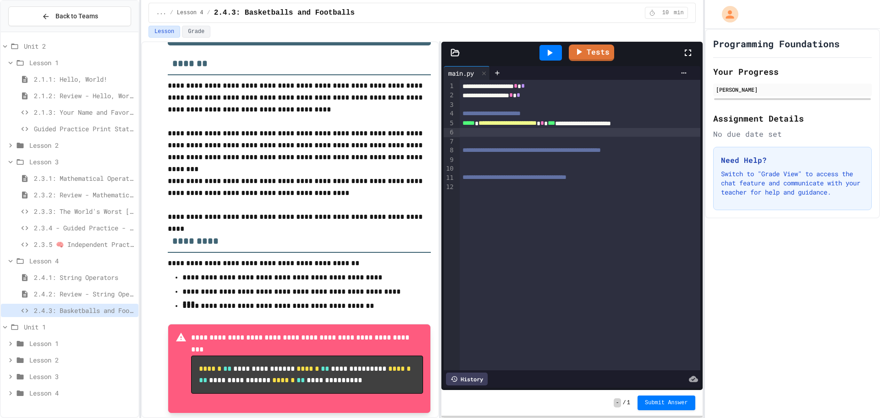 This screenshot has width=880, height=418. I want to click on span: 2.3.5 🧠 Independent Practice, so click(84, 244).